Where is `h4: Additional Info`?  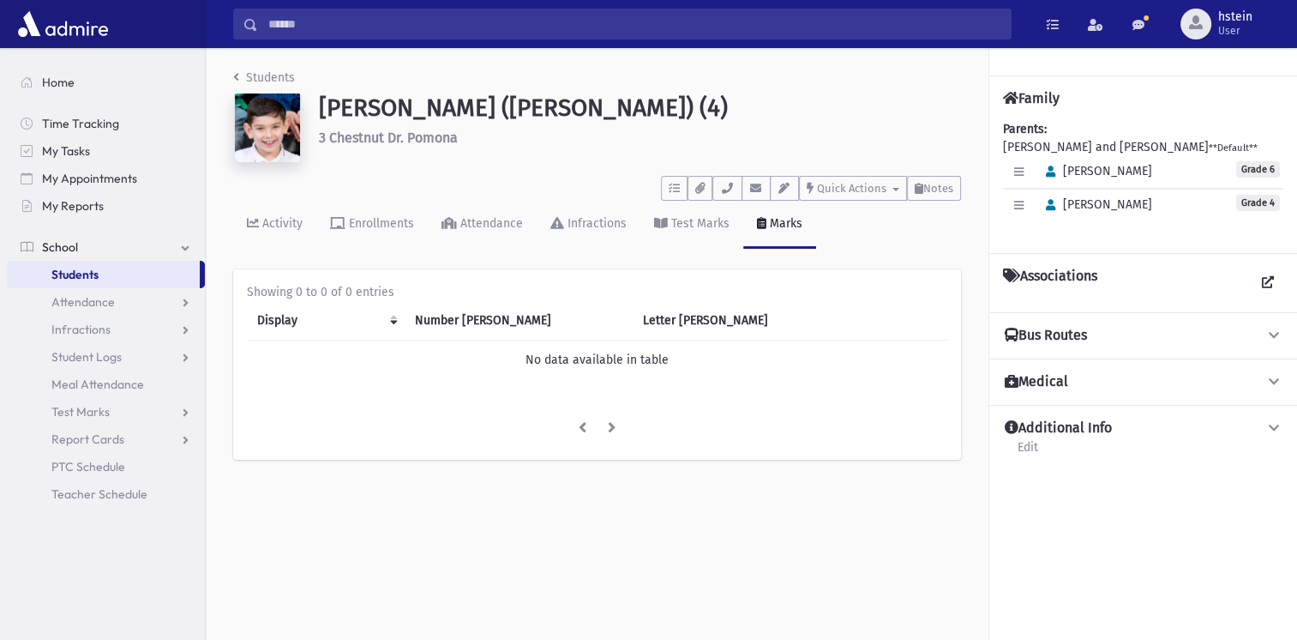 h4: Additional Info is located at coordinates (1058, 428).